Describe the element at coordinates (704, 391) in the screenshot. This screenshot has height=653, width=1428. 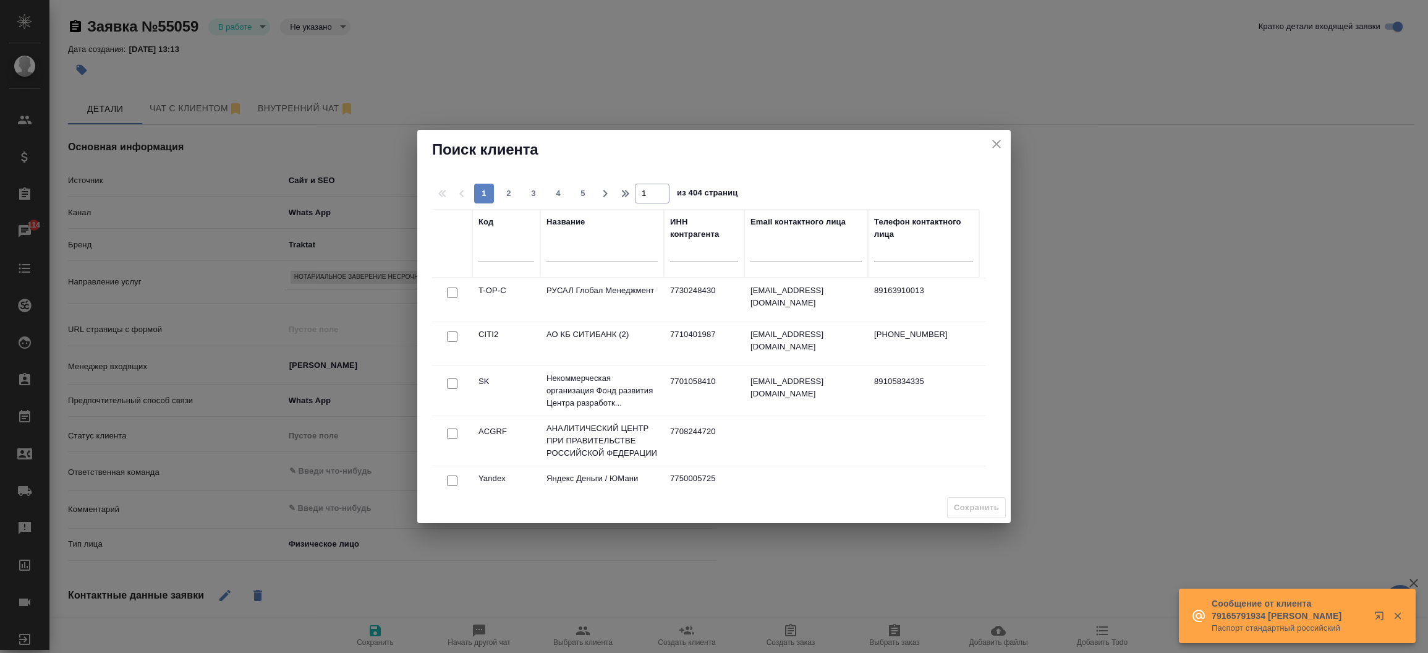
I see `td: 7701058410` at that location.